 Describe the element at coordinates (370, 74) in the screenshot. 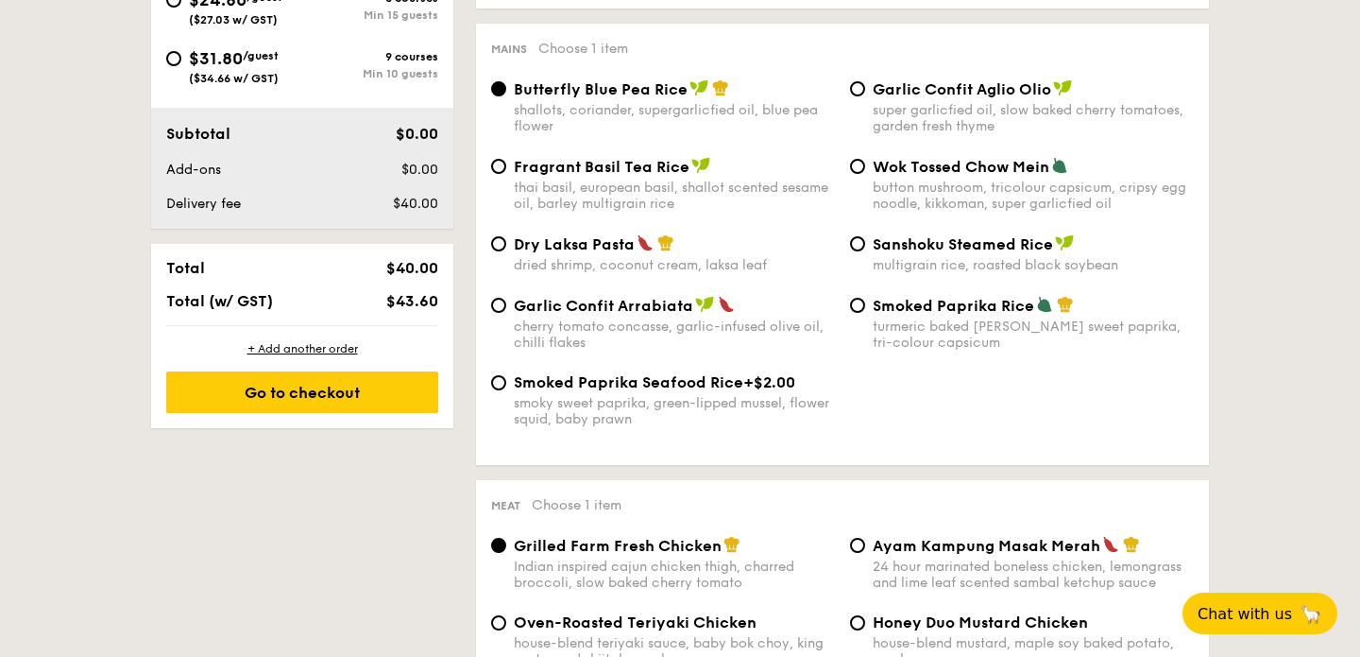

I see `div: Min 10 guests` at that location.